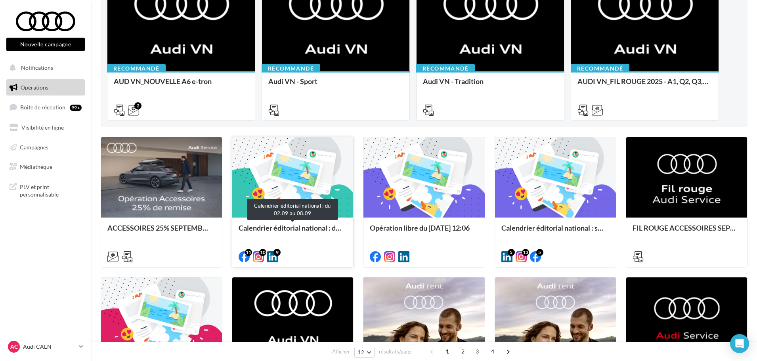 The image size is (757, 361). I want to click on button: 12, so click(364, 352).